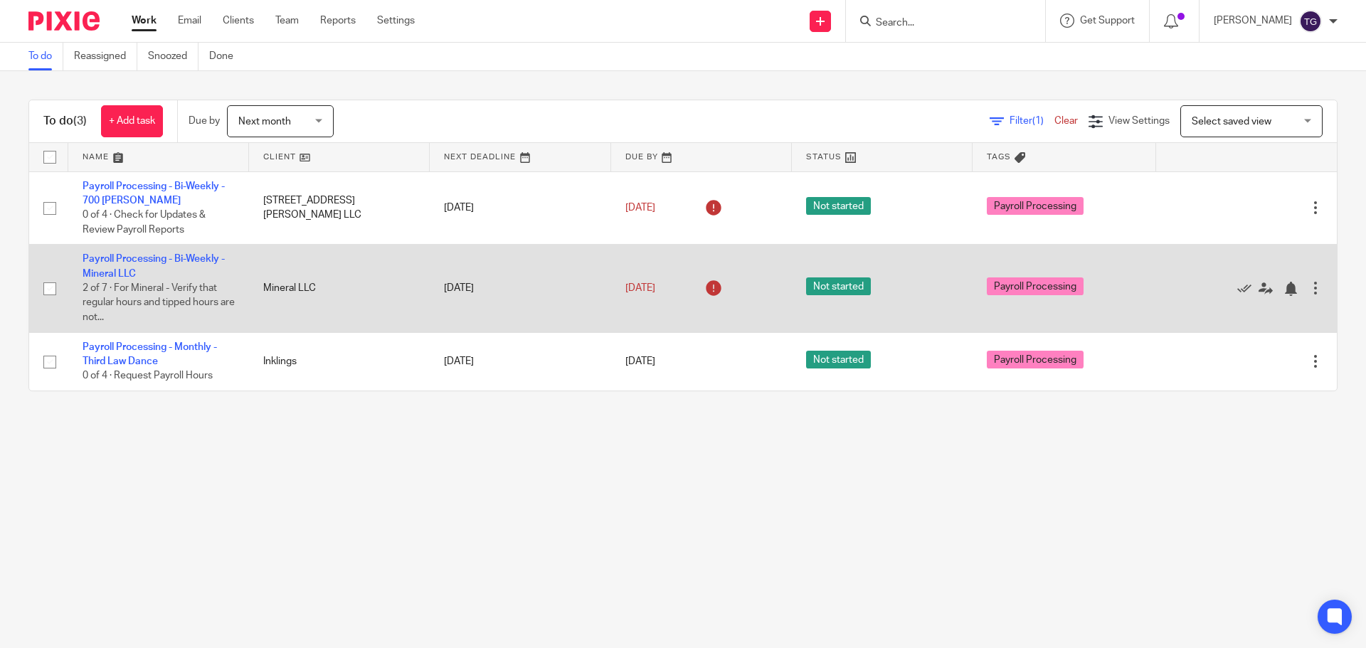 Image resolution: width=1366 pixels, height=648 pixels. What do you see at coordinates (149, 354) in the screenshot?
I see `a: Payroll Processing - Monthly - Third Law Dance` at bounding box center [149, 354].